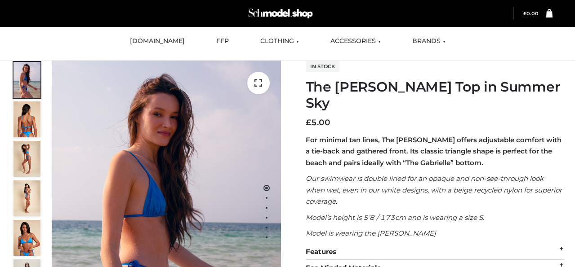  What do you see at coordinates (27, 120) in the screenshot?
I see `img: 5.Alex-top_CN-1-1_1-1.jpg` at bounding box center [27, 120].